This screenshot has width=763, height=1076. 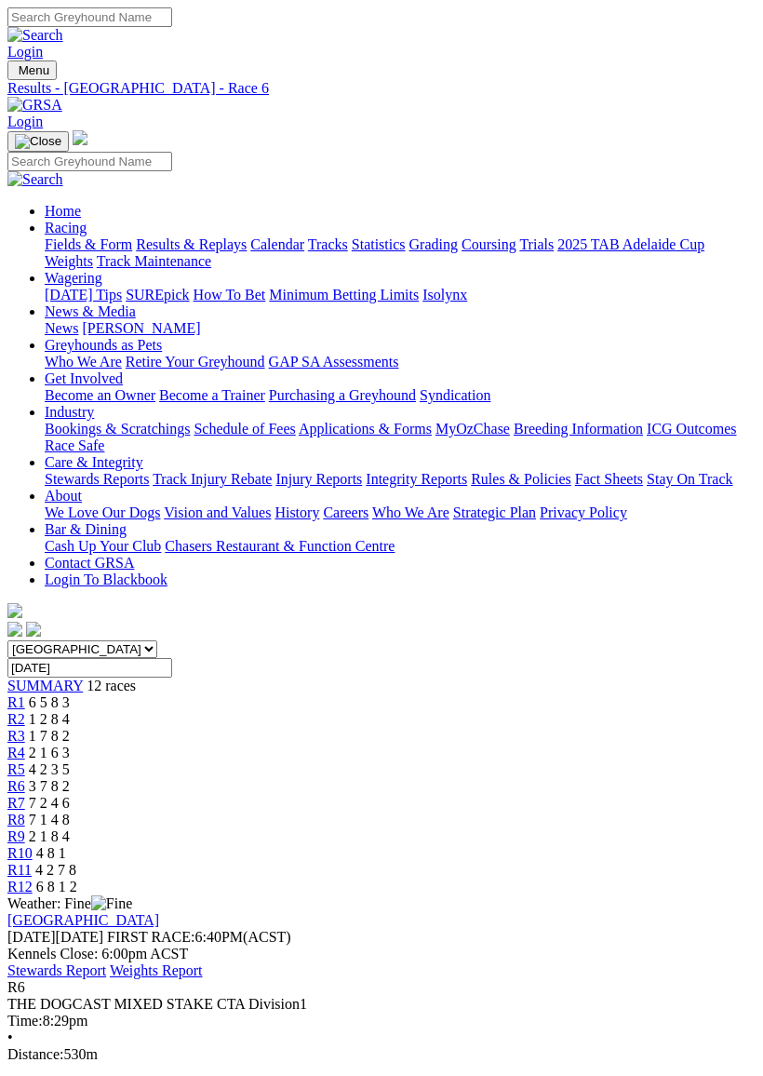 I want to click on a: Breeding Information, so click(x=578, y=428).